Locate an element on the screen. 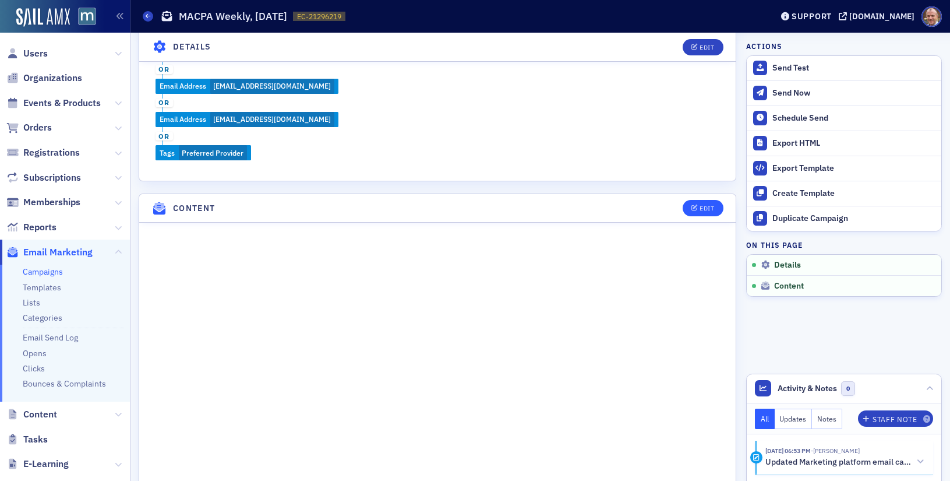 The width and height of the screenshot is (950, 481). button: Updates is located at coordinates (793, 418).